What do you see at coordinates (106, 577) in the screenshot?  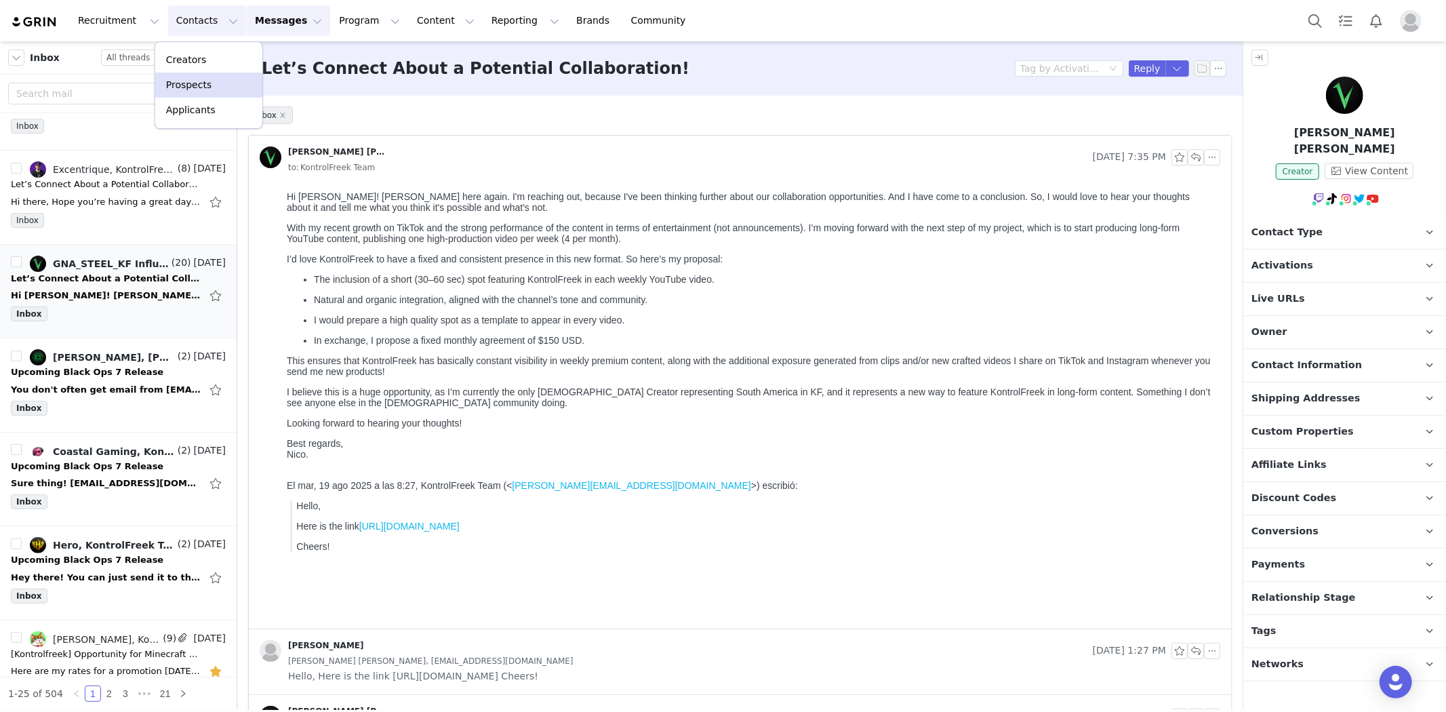 I see `div: Hey there! You can just send it to this email: herobusiness123@gmail.com Looking forward to seein...` at bounding box center [106, 577].